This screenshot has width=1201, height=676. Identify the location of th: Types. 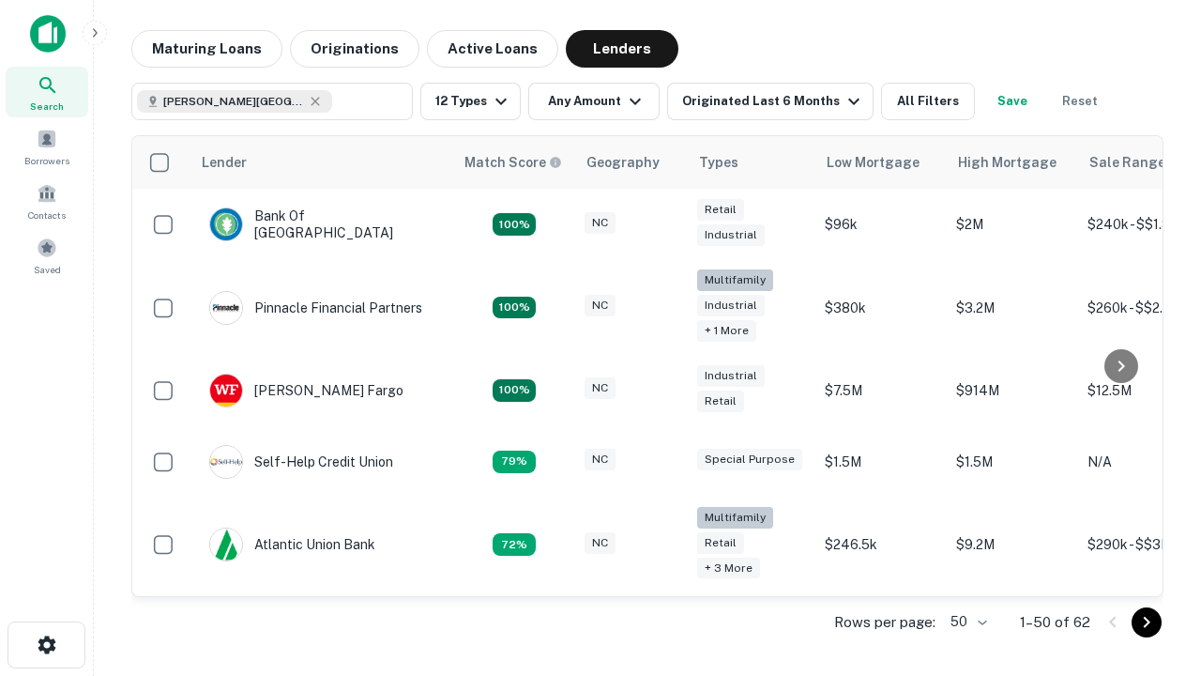
(752, 162).